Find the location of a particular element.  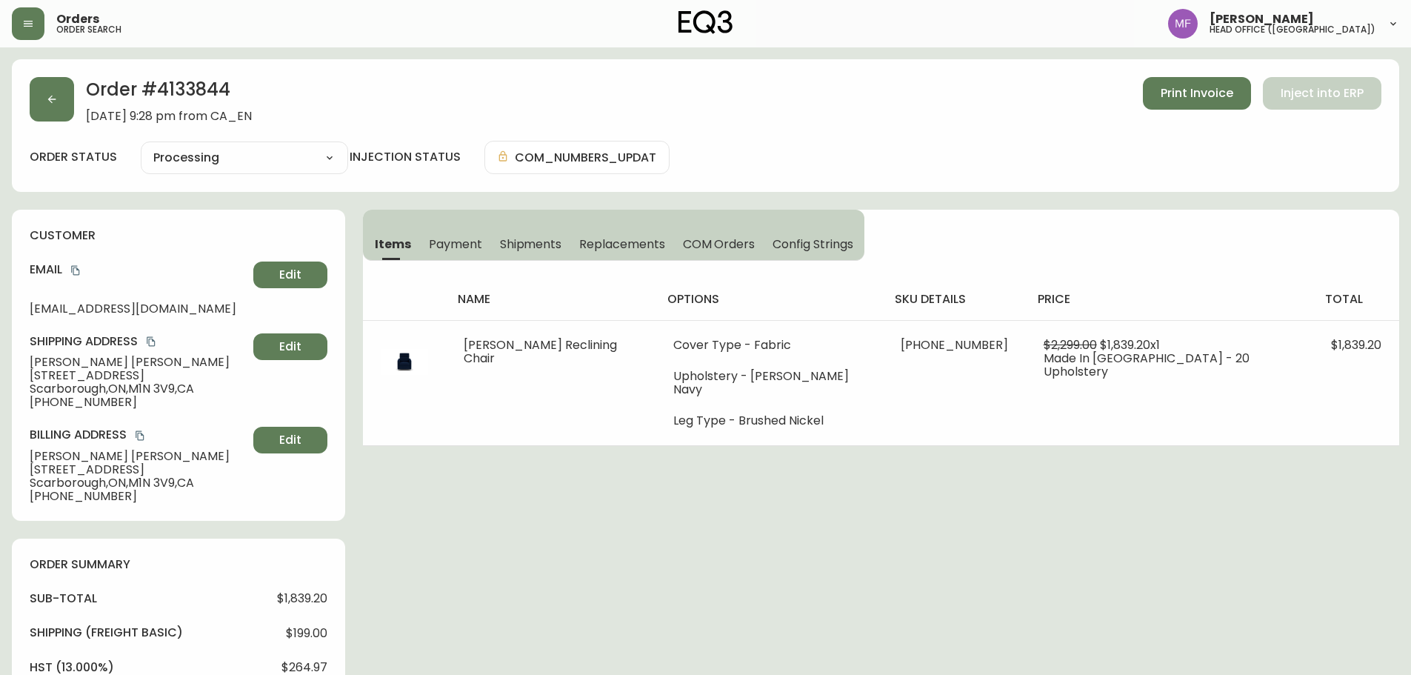

span: Config Strings is located at coordinates (813, 244).